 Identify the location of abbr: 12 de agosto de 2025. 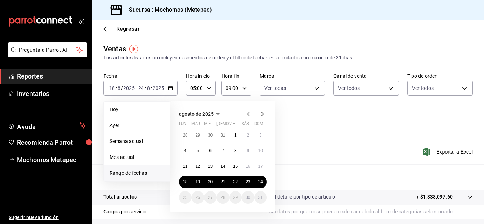
(197, 167).